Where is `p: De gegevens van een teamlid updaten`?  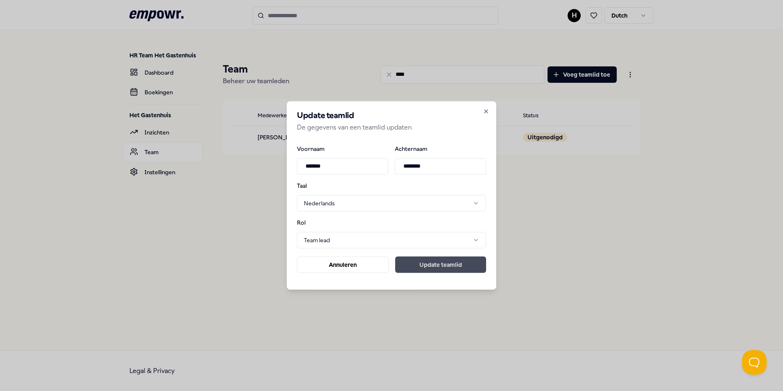 p: De gegevens van een teamlid updaten is located at coordinates (392, 127).